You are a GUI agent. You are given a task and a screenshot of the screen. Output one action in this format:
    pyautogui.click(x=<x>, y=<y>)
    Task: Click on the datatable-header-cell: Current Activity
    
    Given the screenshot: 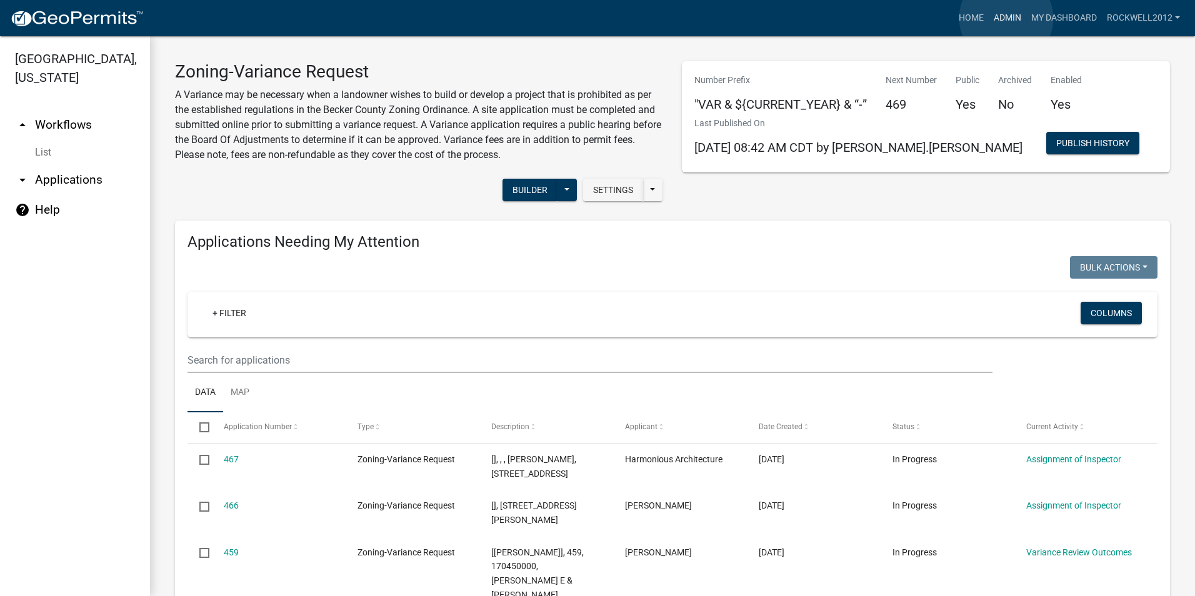 What is the action you would take?
    pyautogui.click(x=1082, y=428)
    